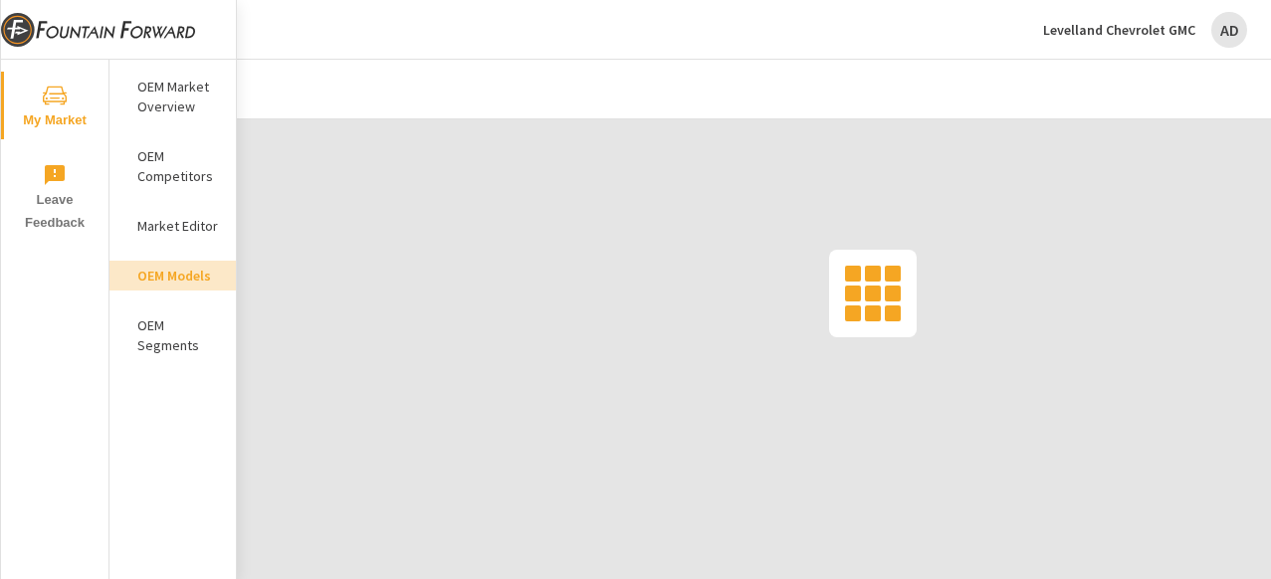  Describe the element at coordinates (55, 151) in the screenshot. I see `div: nav menu` at that location.